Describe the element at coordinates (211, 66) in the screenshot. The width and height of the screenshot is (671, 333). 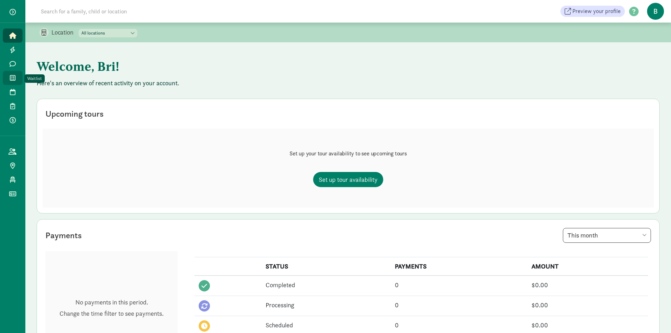
I see `h1: Welcome, Bri!` at that location.